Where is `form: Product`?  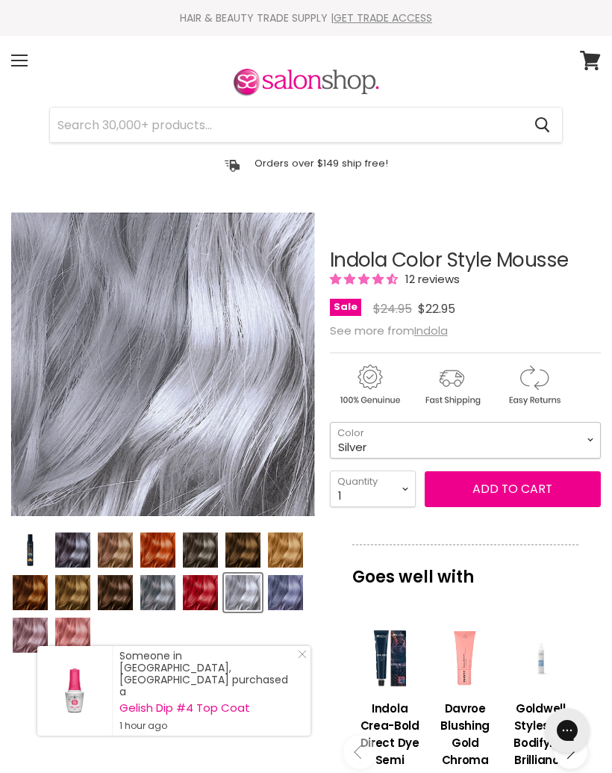 form: Product is located at coordinates (306, 125).